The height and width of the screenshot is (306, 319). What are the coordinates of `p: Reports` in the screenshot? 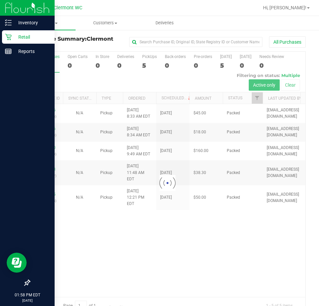 It's located at (32, 51).